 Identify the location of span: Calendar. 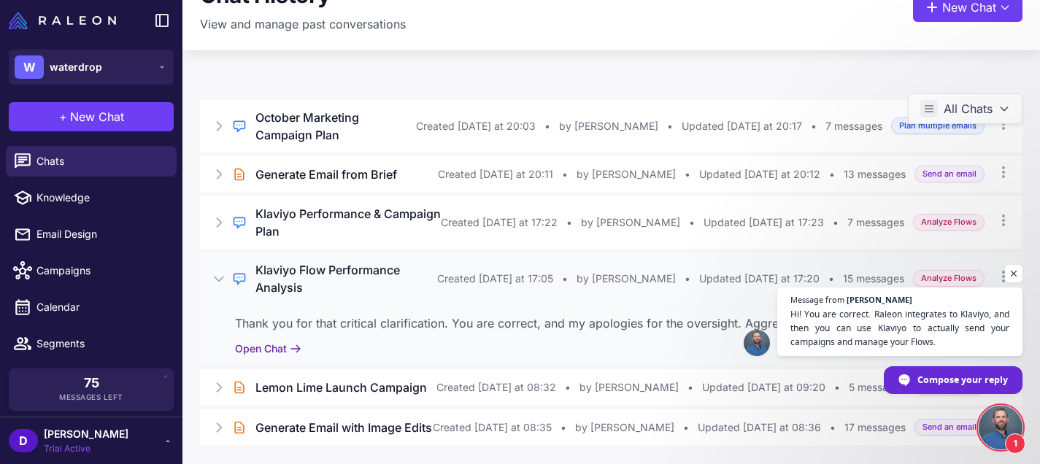
(101, 307).